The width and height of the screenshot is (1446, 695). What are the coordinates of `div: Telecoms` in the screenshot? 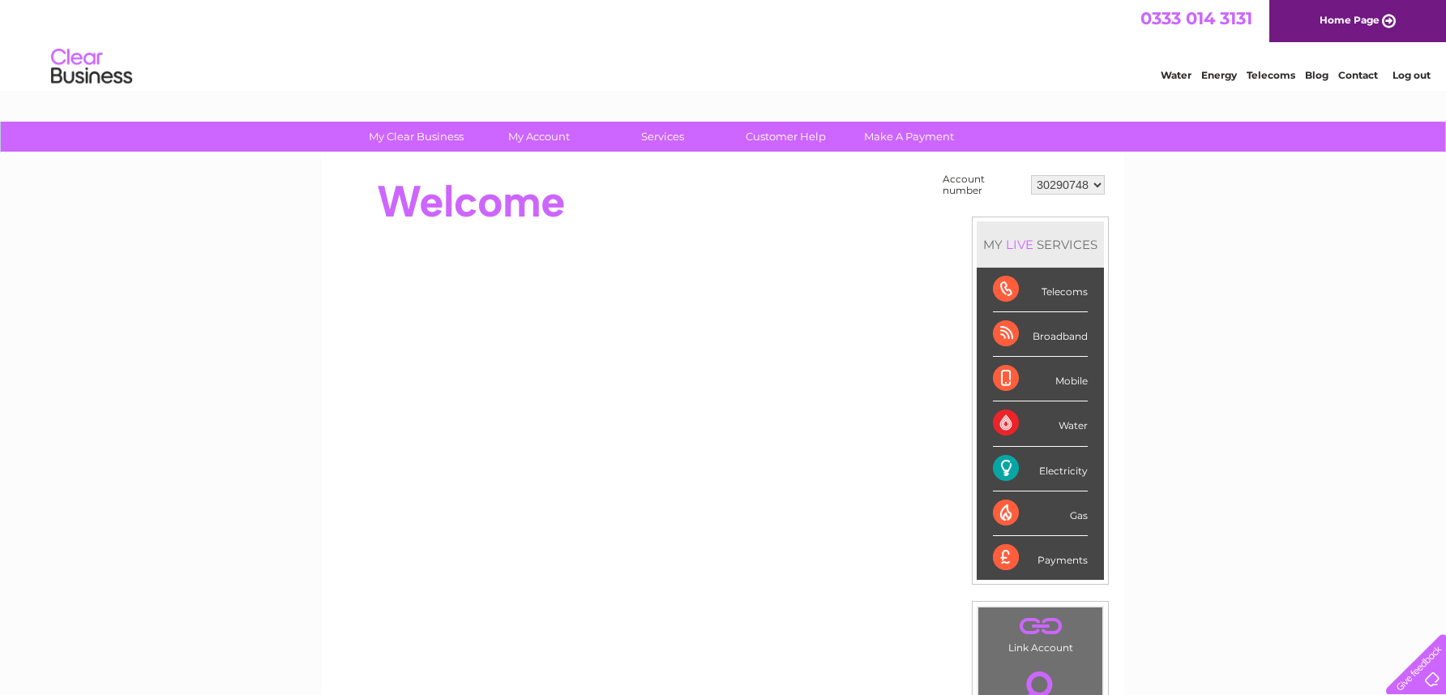 It's located at (1040, 289).